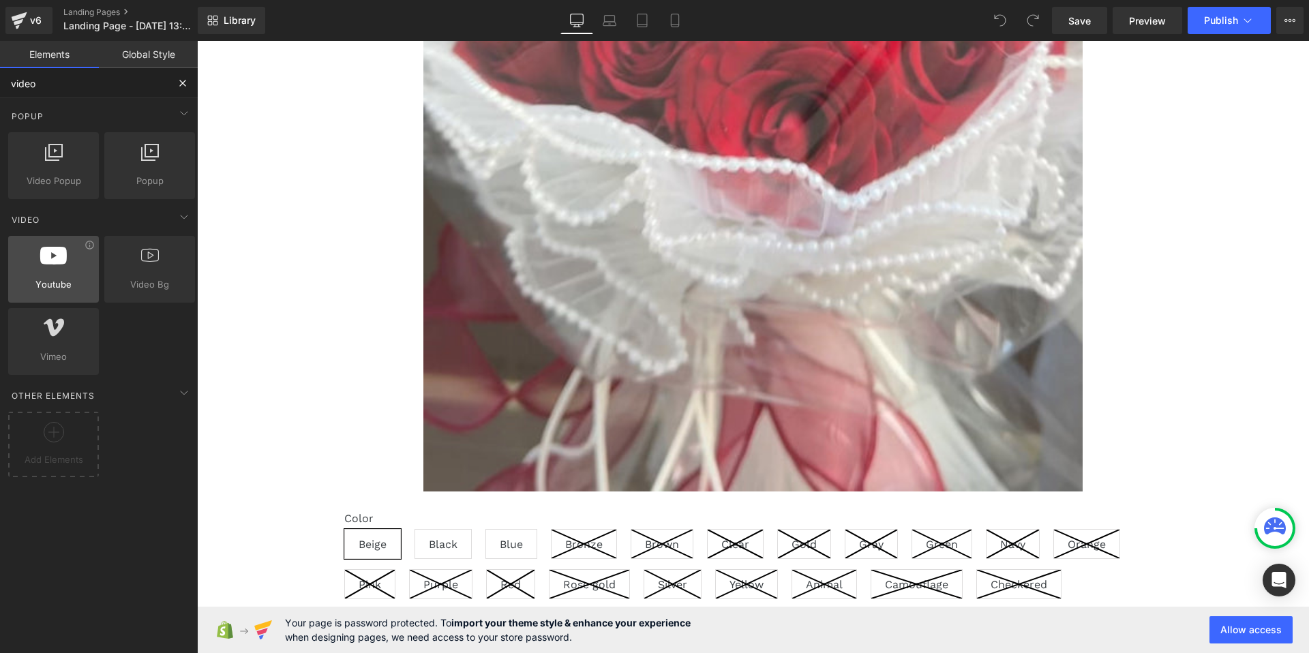  Describe the element at coordinates (675, 20) in the screenshot. I see `a: Mobile` at that location.